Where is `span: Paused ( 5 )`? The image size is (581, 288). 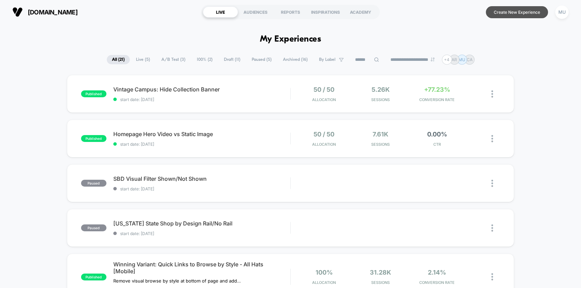 span: Paused ( 5 ) is located at coordinates (262, 59).